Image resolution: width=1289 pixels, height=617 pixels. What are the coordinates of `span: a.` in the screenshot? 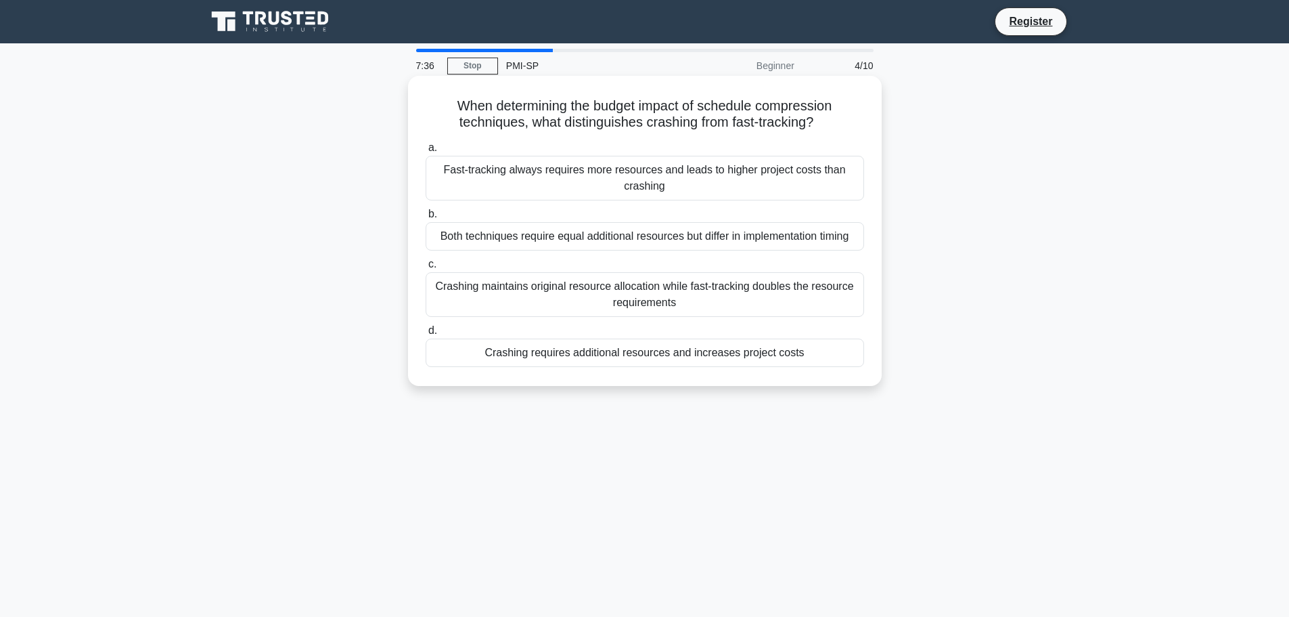 It's located at (432, 147).